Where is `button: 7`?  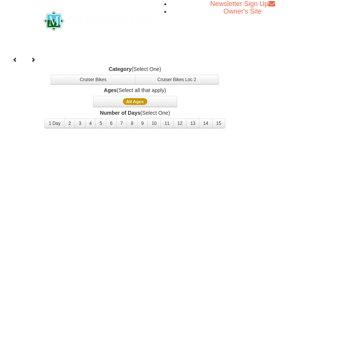
button: 7 is located at coordinates (122, 123).